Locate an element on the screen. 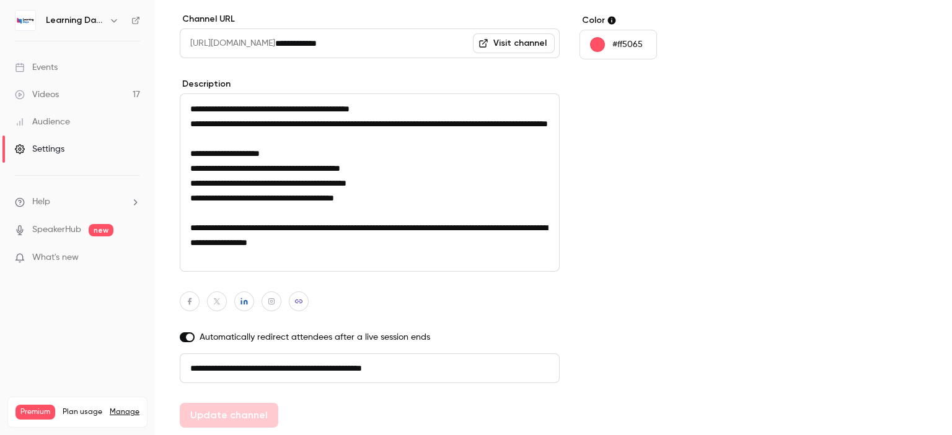 This screenshot has height=435, width=952. a: Visit channel is located at coordinates (514, 43).